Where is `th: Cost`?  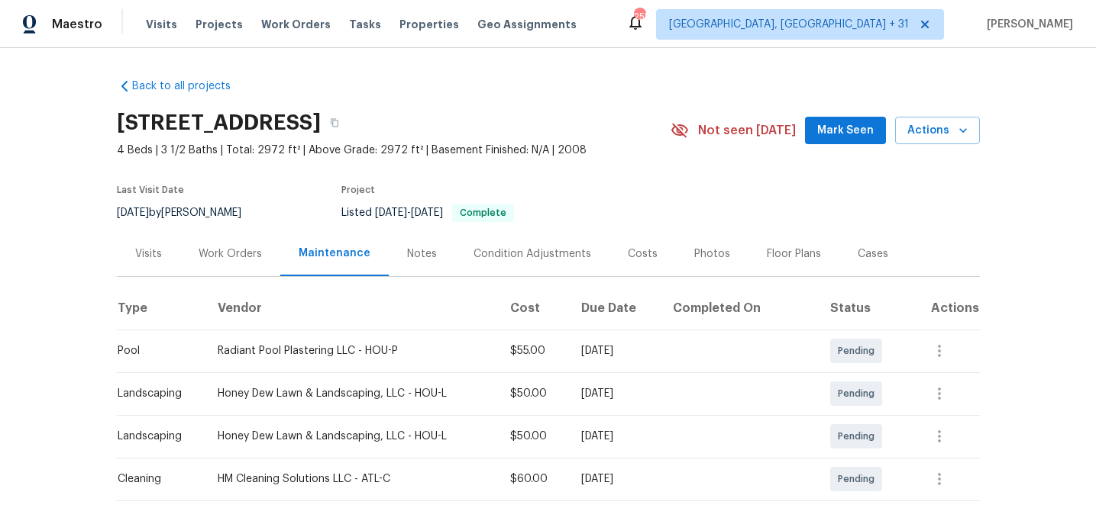
th: Cost is located at coordinates (533, 308).